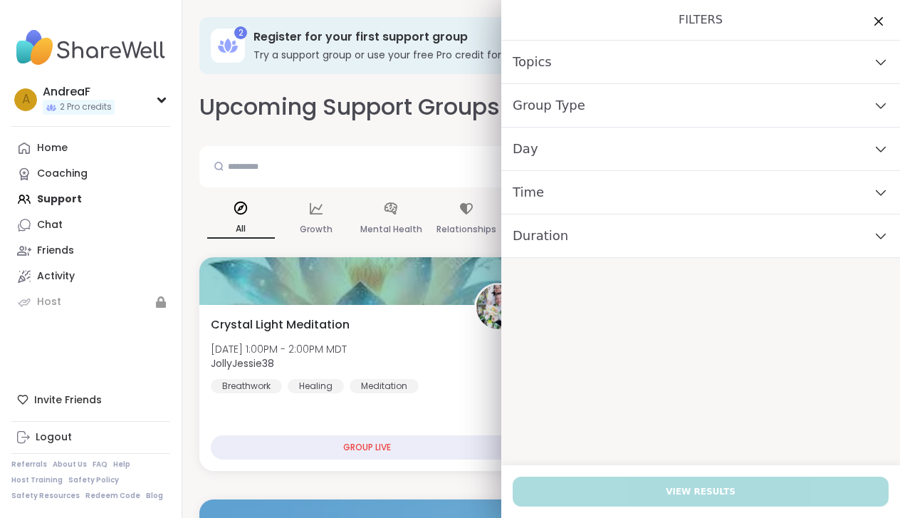  Describe the element at coordinates (701, 20) in the screenshot. I see `h1: Filters` at that location.